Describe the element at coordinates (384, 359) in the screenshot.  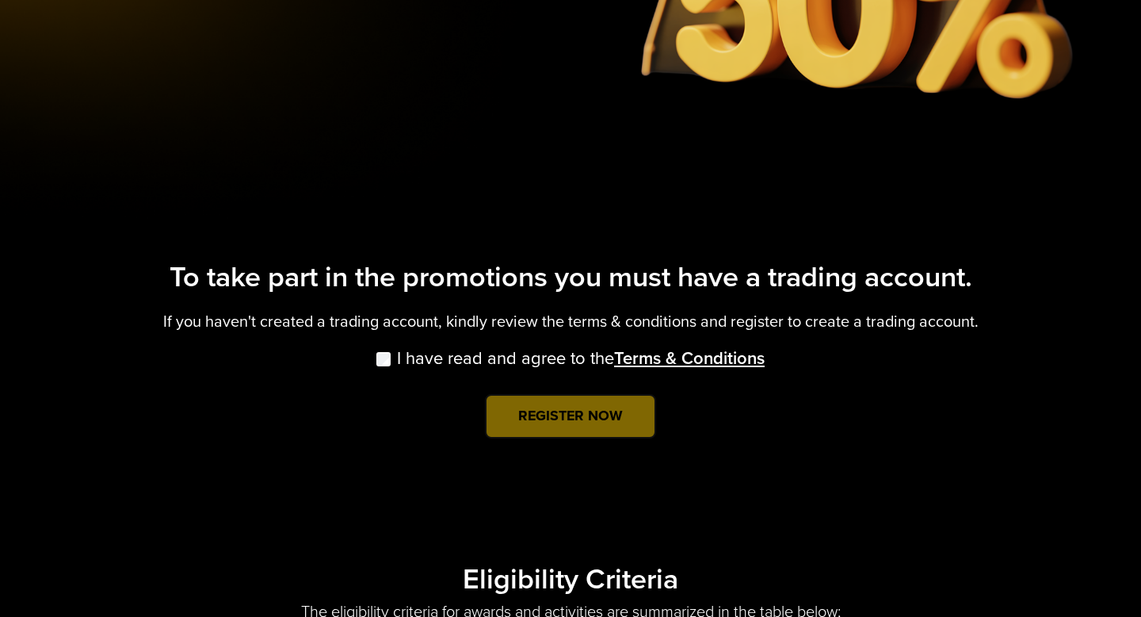
I see `input: I have read and agree to theTerms & Conditions` at that location.